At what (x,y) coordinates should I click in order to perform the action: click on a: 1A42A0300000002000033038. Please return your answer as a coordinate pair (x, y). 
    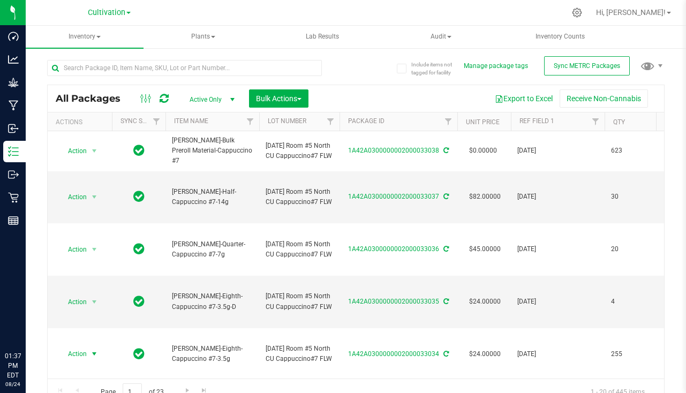
    Looking at the image, I should click on (393, 150).